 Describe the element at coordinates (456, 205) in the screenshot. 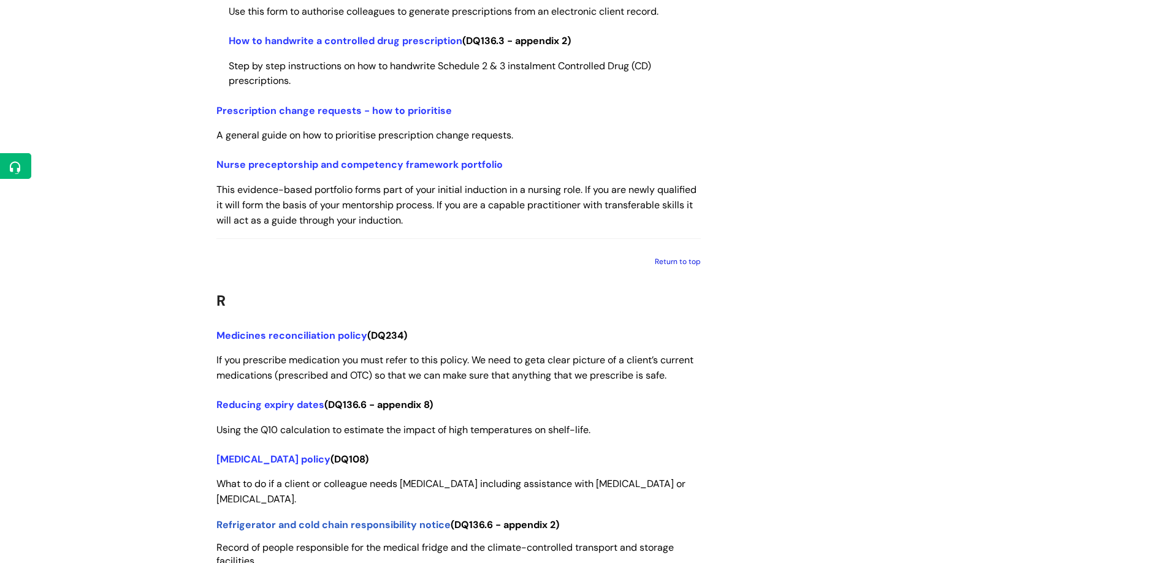

I see `span: This evidence-based portfolio forms part of your initial induction in a nursing role. If you are ...` at that location.